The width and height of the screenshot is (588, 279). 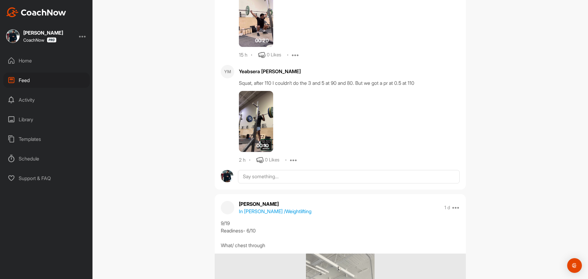 I want to click on div: Open Intercom Messenger, so click(x=574, y=265).